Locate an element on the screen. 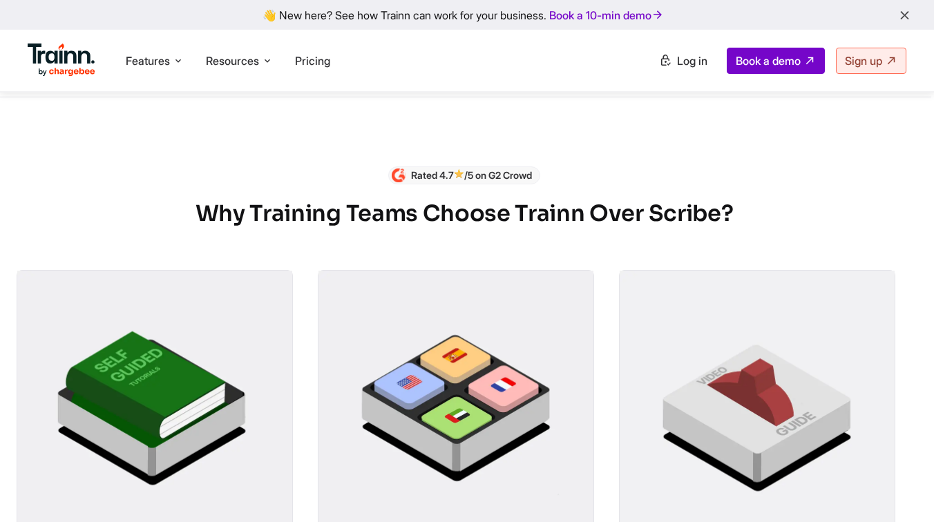 Image resolution: width=934 pixels, height=522 pixels. span: Pricing is located at coordinates (312, 61).